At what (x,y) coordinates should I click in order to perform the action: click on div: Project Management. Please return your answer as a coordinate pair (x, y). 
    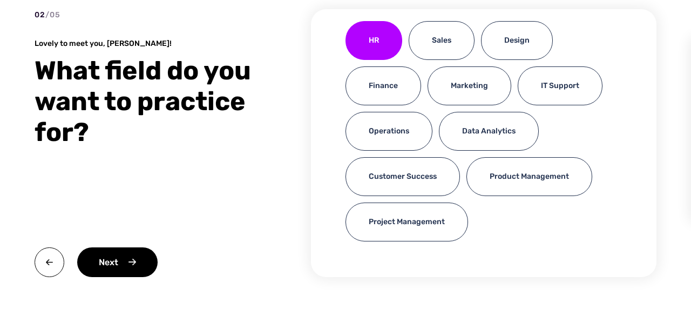
    Looking at the image, I should click on (407, 222).